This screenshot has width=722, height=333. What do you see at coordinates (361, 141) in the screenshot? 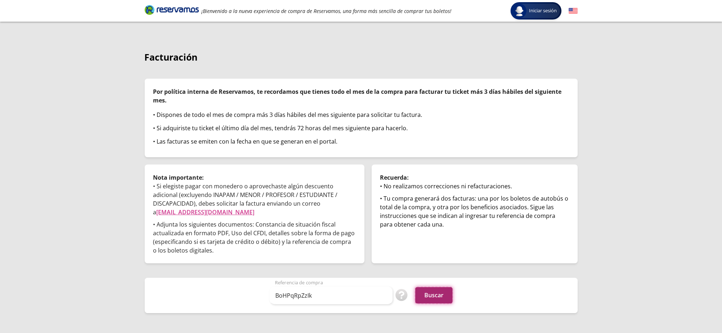
I see `div: • Las facturas se emiten con la fecha en que se generan en el portal.` at bounding box center [361, 141].